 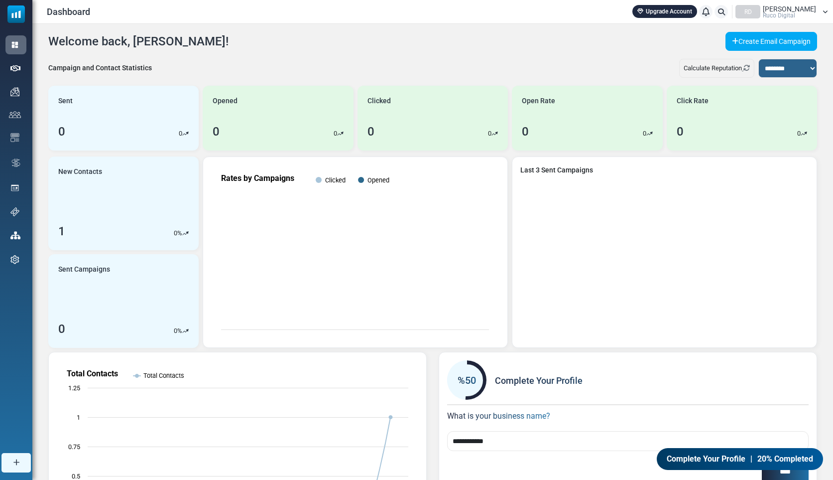 What do you see at coordinates (15, 212) in the screenshot?
I see `img: support-icon.svg` at bounding box center [15, 212].